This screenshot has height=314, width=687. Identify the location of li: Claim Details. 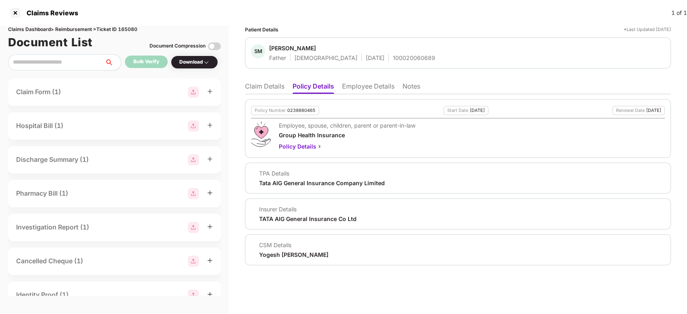
(265, 88).